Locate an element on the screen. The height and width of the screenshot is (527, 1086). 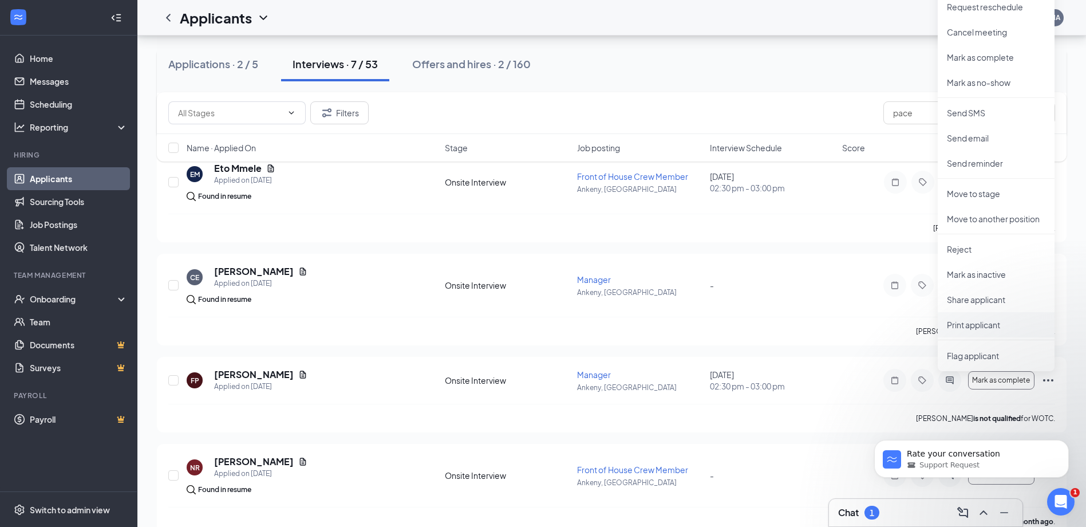
span: 02:30 pm - 03:00 pm is located at coordinates (772, 386).